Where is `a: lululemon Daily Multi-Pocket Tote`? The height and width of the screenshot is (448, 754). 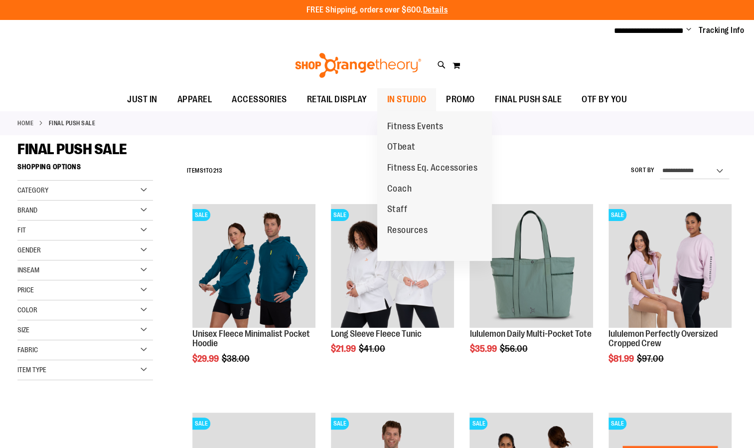
a: lululemon Daily Multi-Pocket Tote is located at coordinates (530, 334).